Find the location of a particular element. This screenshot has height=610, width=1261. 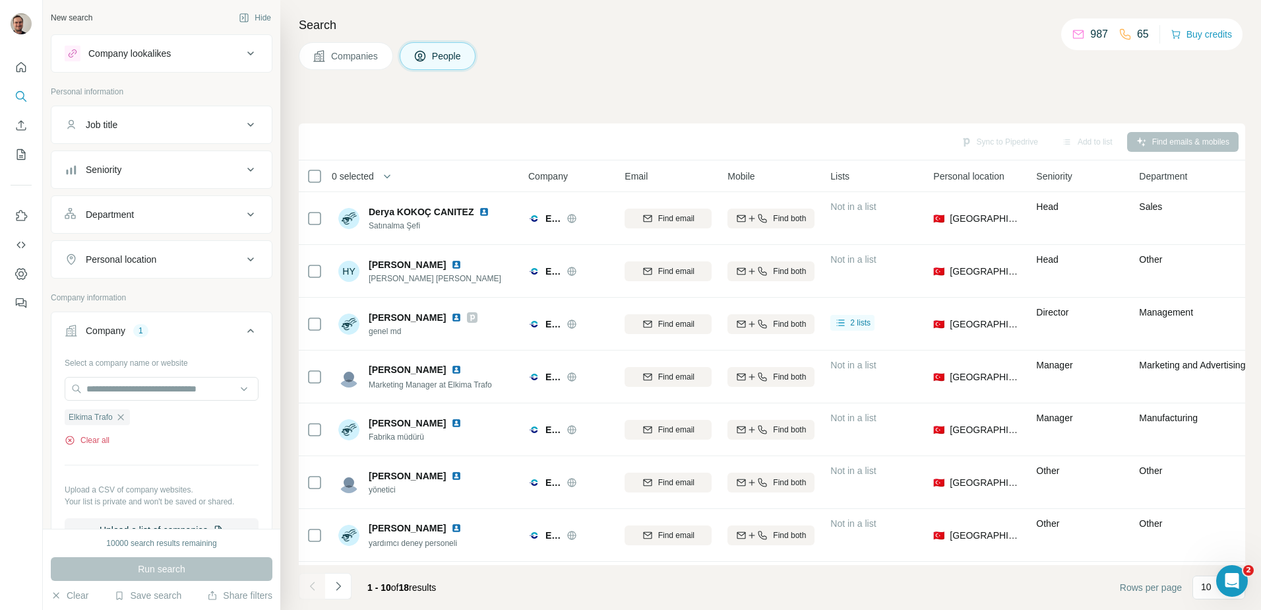

span: 2 lists is located at coordinates (860, 323).